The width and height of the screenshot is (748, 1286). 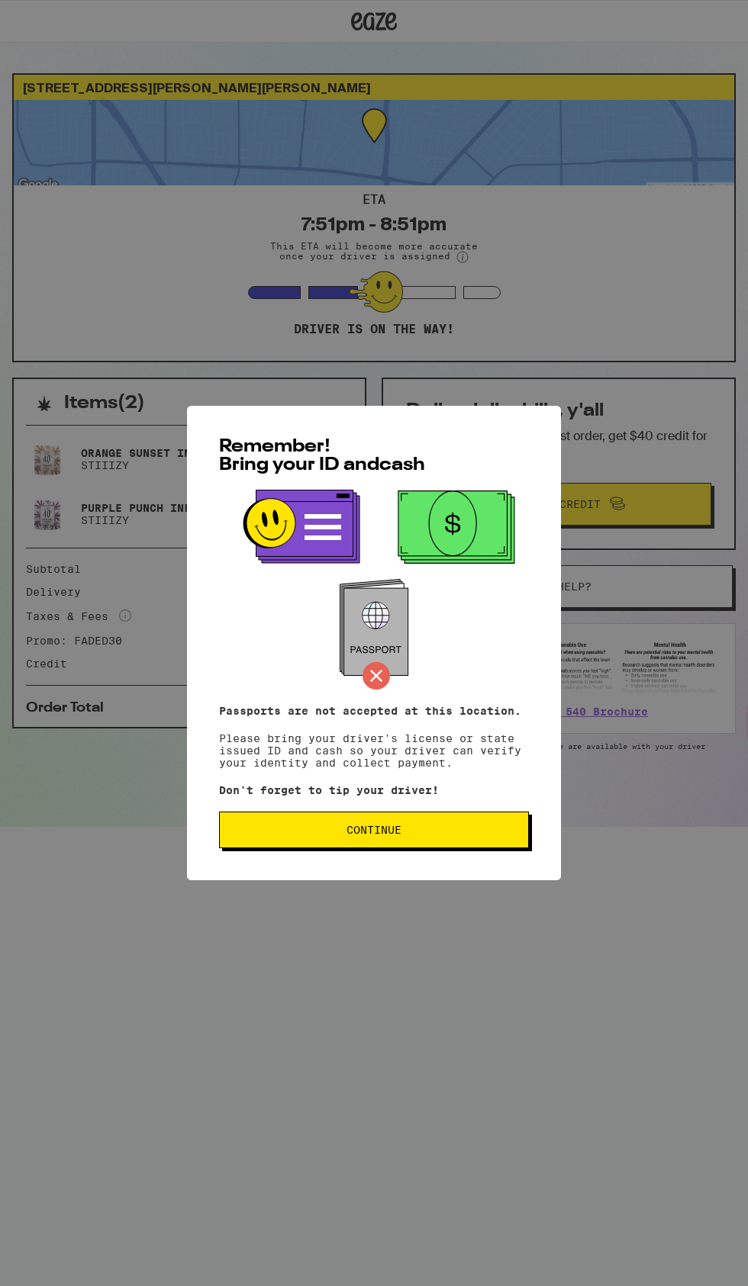 What do you see at coordinates (374, 830) in the screenshot?
I see `span: Continue` at bounding box center [374, 830].